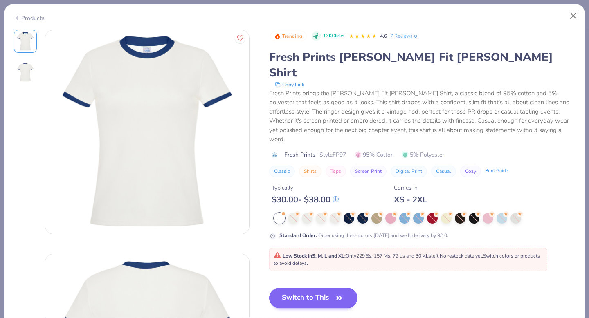 This screenshot has width=589, height=318. Describe the element at coordinates (298, 235) in the screenshot. I see `strong: Standard Order :` at that location.